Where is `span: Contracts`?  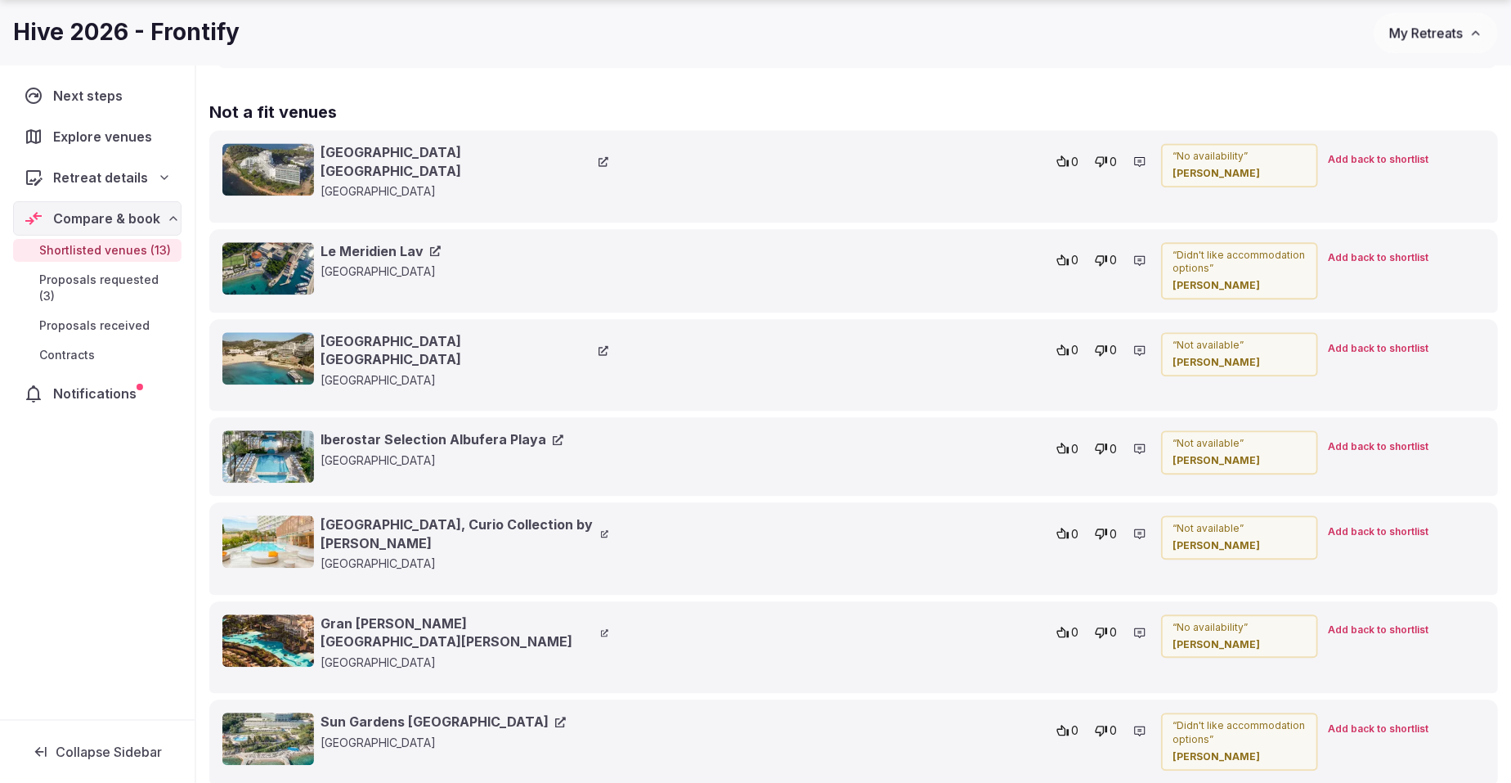 span: Contracts is located at coordinates (67, 355).